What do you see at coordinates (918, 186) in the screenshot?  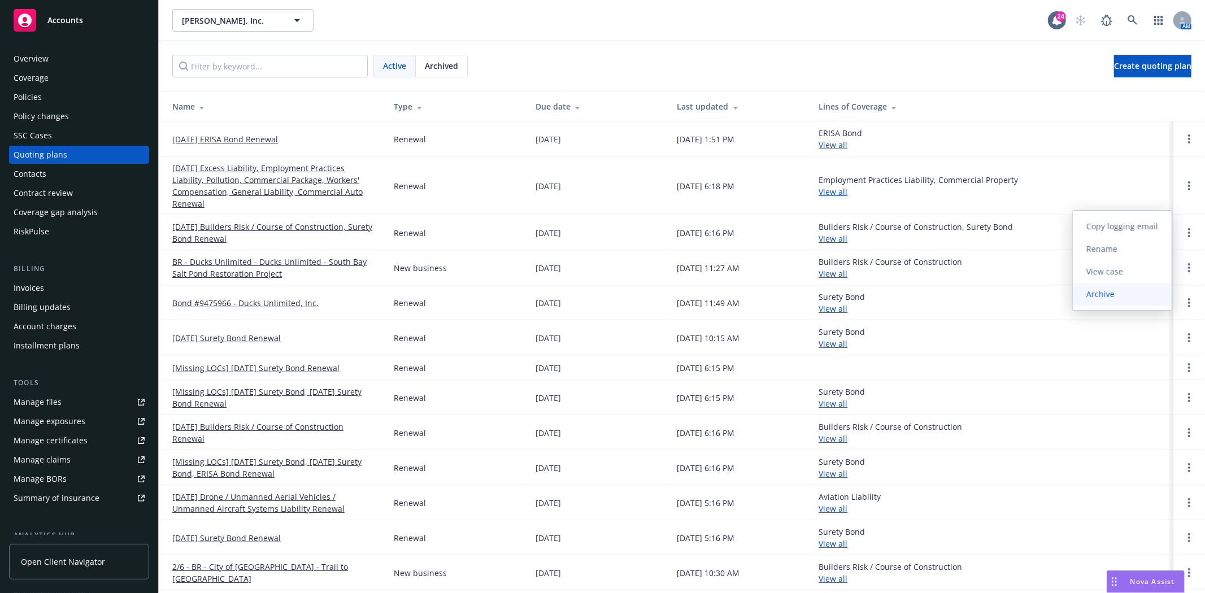 I see `div: Employment Practices Liability, Commercial Property` at bounding box center [918, 186].